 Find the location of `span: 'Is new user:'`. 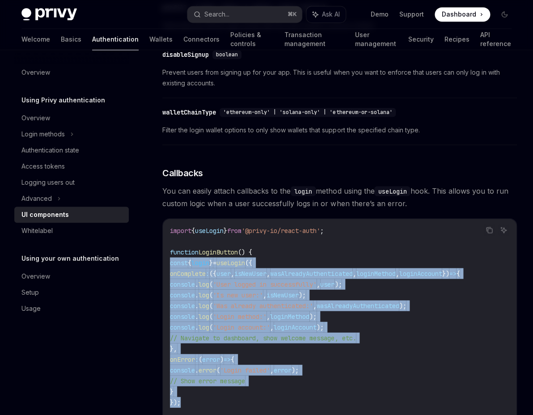

span: 'Is new user:' is located at coordinates (238, 295).